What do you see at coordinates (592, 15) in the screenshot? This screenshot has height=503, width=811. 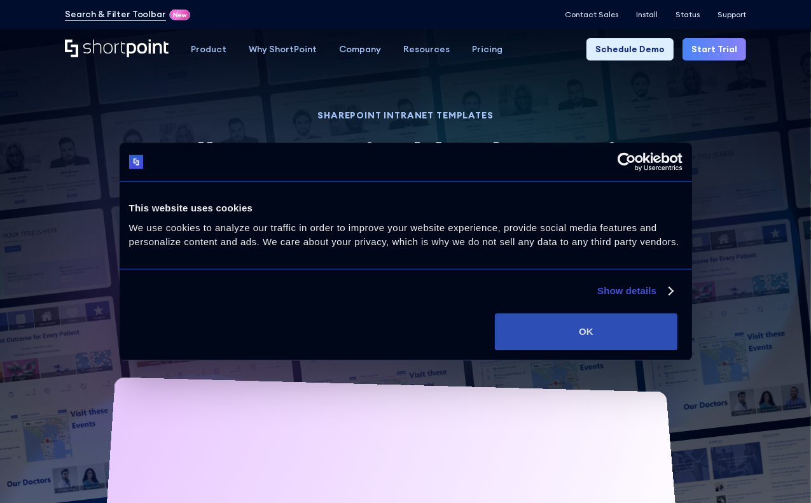 I see `a: Contact Sales` at bounding box center [592, 15].